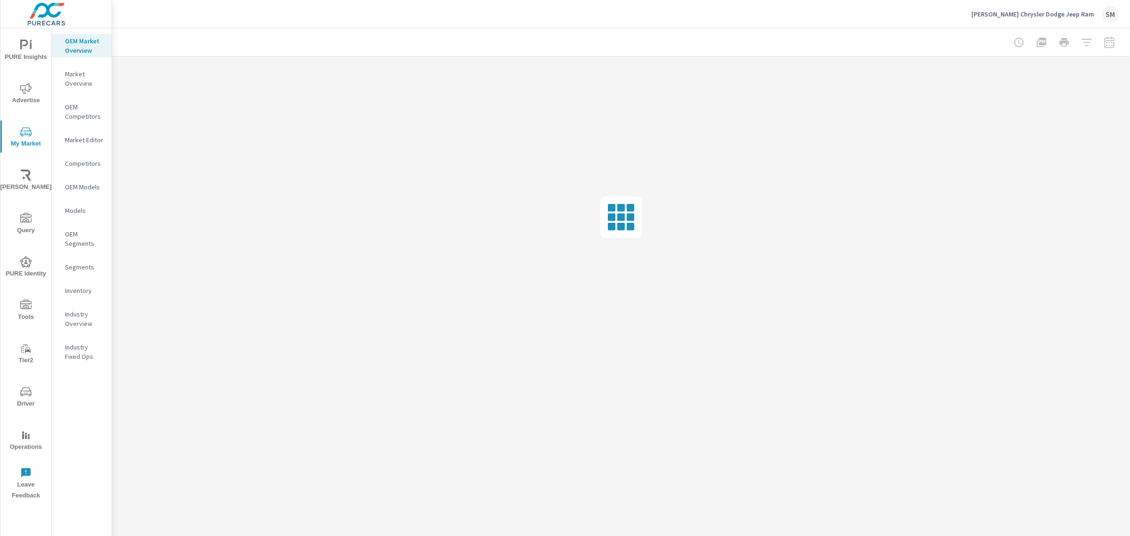  What do you see at coordinates (84, 140) in the screenshot?
I see `p: Market Editor` at bounding box center [84, 140].